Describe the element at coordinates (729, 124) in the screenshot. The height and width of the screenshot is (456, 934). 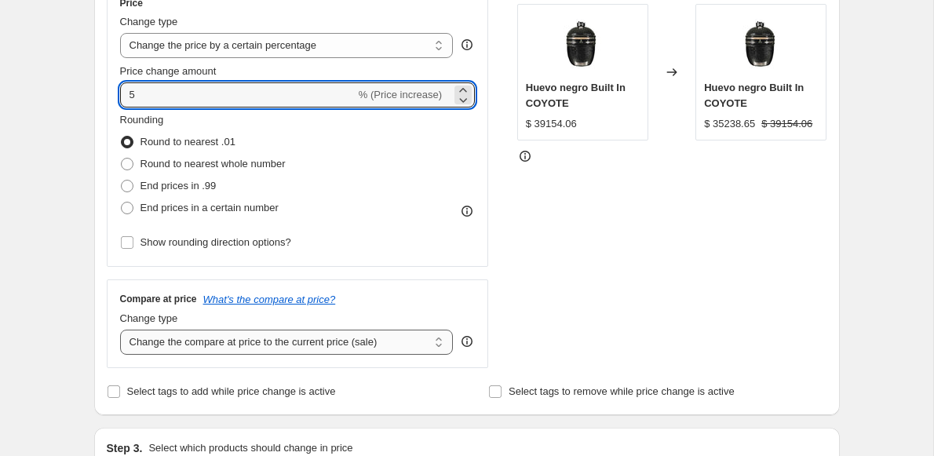
I see `div: $ 35238.65` at that location.